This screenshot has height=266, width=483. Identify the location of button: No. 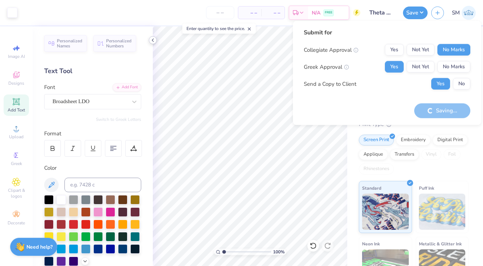
(462, 84).